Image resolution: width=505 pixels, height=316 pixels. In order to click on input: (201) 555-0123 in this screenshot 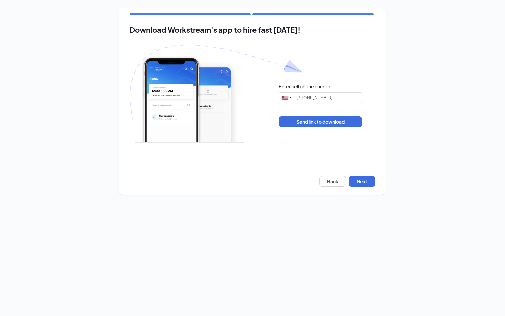, I will do `click(321, 98)`.